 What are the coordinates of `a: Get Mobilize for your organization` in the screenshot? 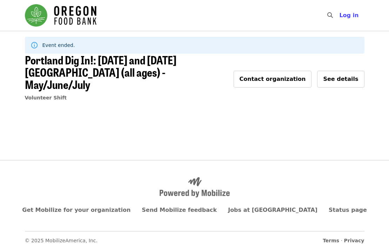 It's located at (76, 210).